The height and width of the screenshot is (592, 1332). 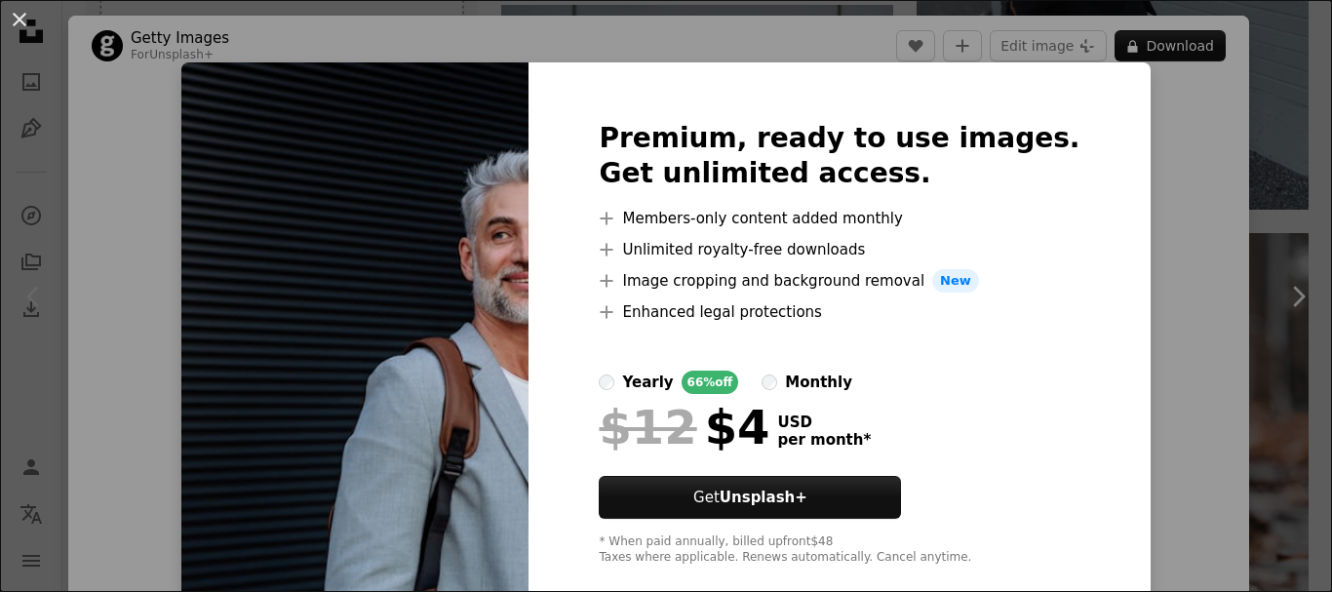 What do you see at coordinates (839, 250) in the screenshot?
I see `li: Unlimited royalty-free downloads` at bounding box center [839, 250].